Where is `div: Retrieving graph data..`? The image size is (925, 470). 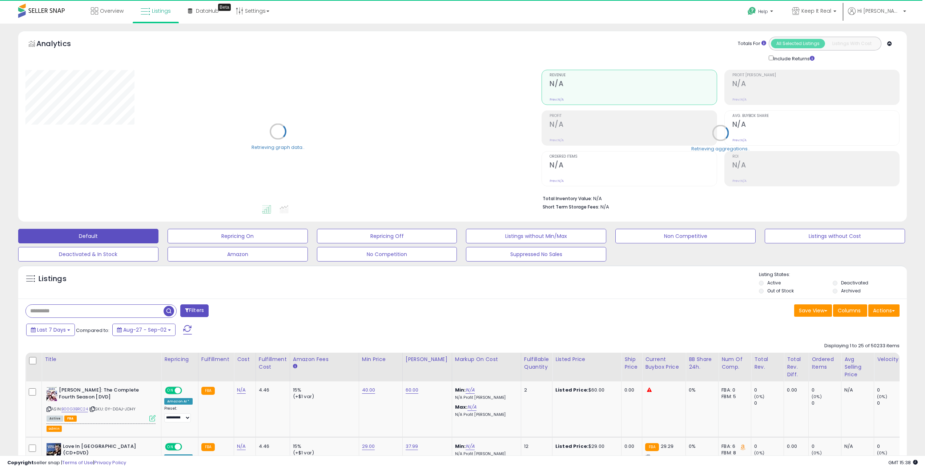 div: Retrieving graph data.. is located at coordinates (278, 147).